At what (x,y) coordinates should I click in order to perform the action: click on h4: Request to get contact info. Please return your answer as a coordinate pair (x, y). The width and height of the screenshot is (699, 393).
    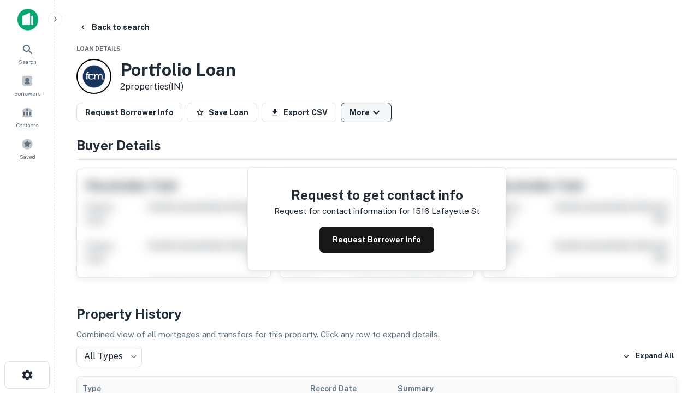
    Looking at the image, I should click on (377, 195).